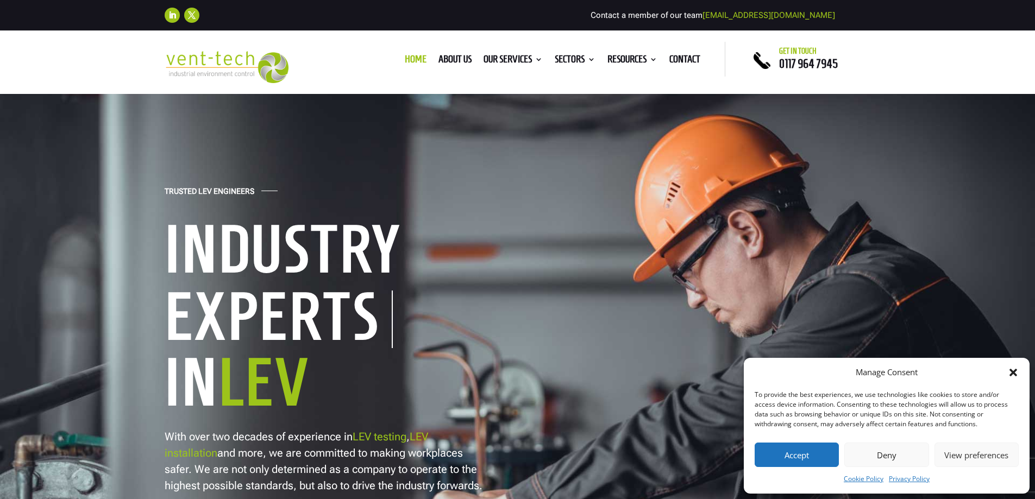 This screenshot has height=499, width=1035. Describe the element at coordinates (684, 61) in the screenshot. I see `a: Contact` at that location.